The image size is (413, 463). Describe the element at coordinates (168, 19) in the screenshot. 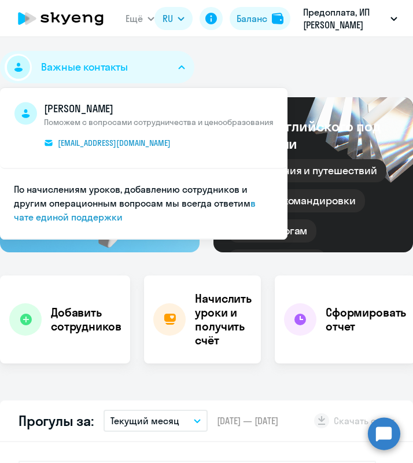

I see `span: RU` at that location.